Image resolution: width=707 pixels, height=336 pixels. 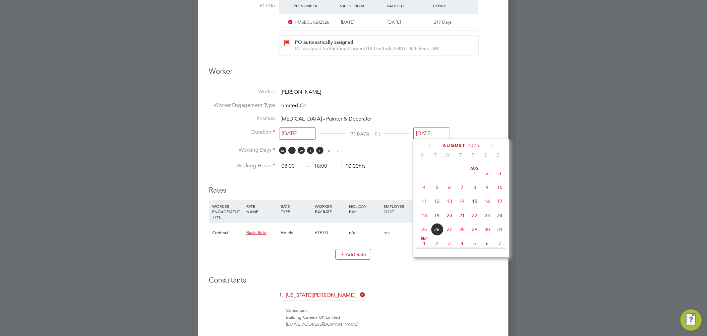 What do you see at coordinates (392, 310) in the screenshot?
I see `div: Consultant` at bounding box center [392, 310].